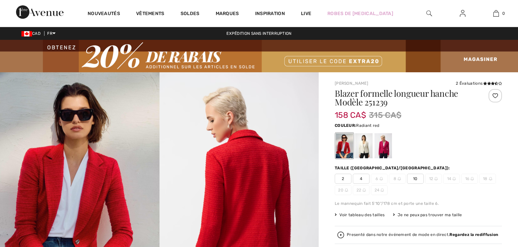 The height and width of the screenshot is (247, 518). I want to click on span: 12, so click(434, 179).